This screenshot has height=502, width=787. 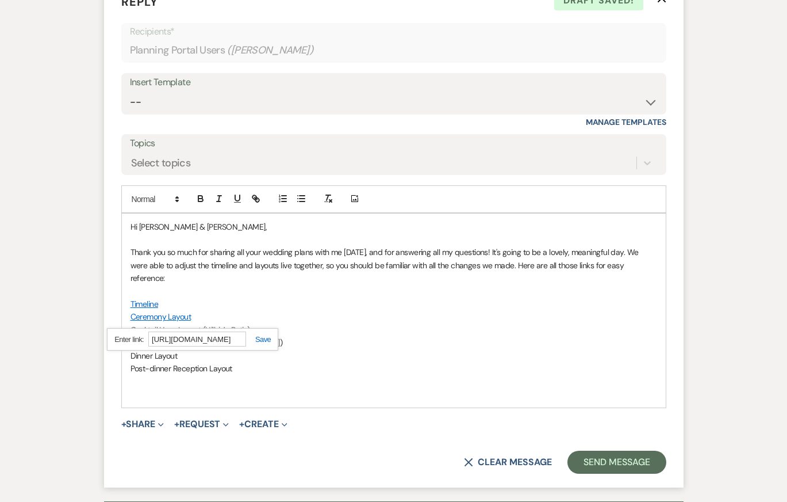 What do you see at coordinates (144, 304) in the screenshot?
I see `a: Timeline` at bounding box center [144, 304].